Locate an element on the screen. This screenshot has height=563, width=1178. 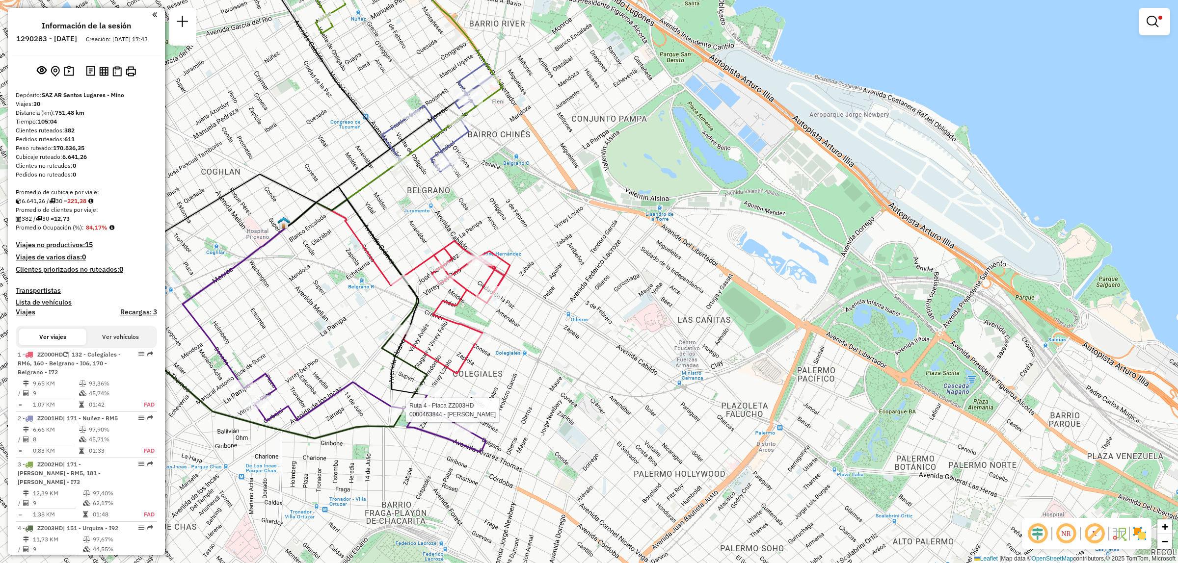
div: Distancia (km): is located at coordinates (86, 113).